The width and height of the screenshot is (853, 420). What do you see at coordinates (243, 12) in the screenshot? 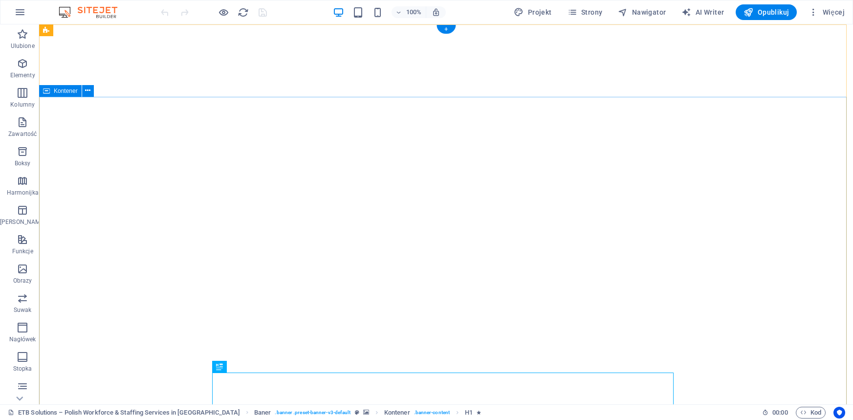
I see `button: reload` at bounding box center [243, 12].